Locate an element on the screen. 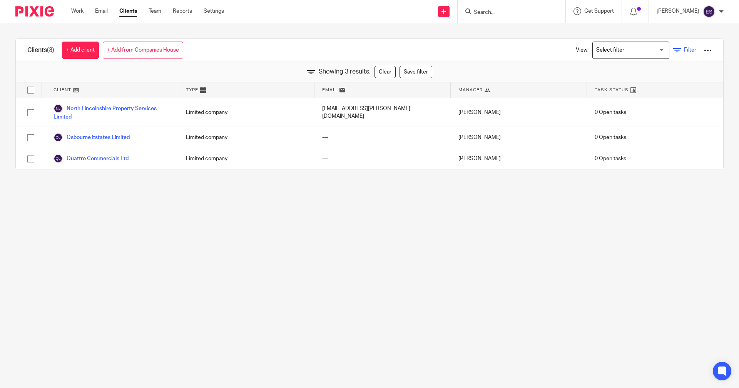  span: Client is located at coordinates (62, 90).